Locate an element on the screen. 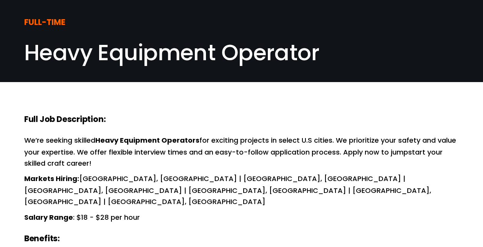  strong: Full Job Description: is located at coordinates (65, 120).